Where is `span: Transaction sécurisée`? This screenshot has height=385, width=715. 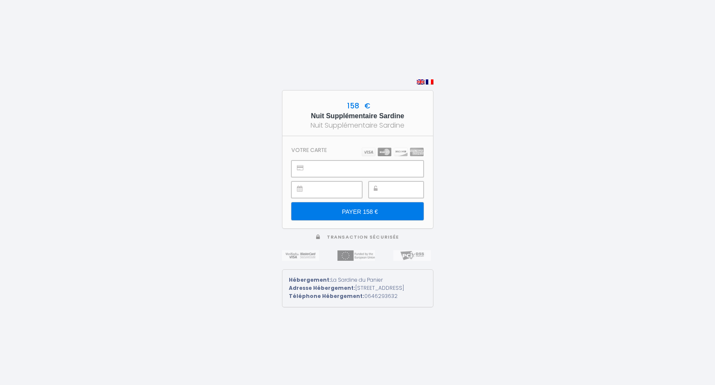 span: Transaction sécurisée is located at coordinates (363, 237).